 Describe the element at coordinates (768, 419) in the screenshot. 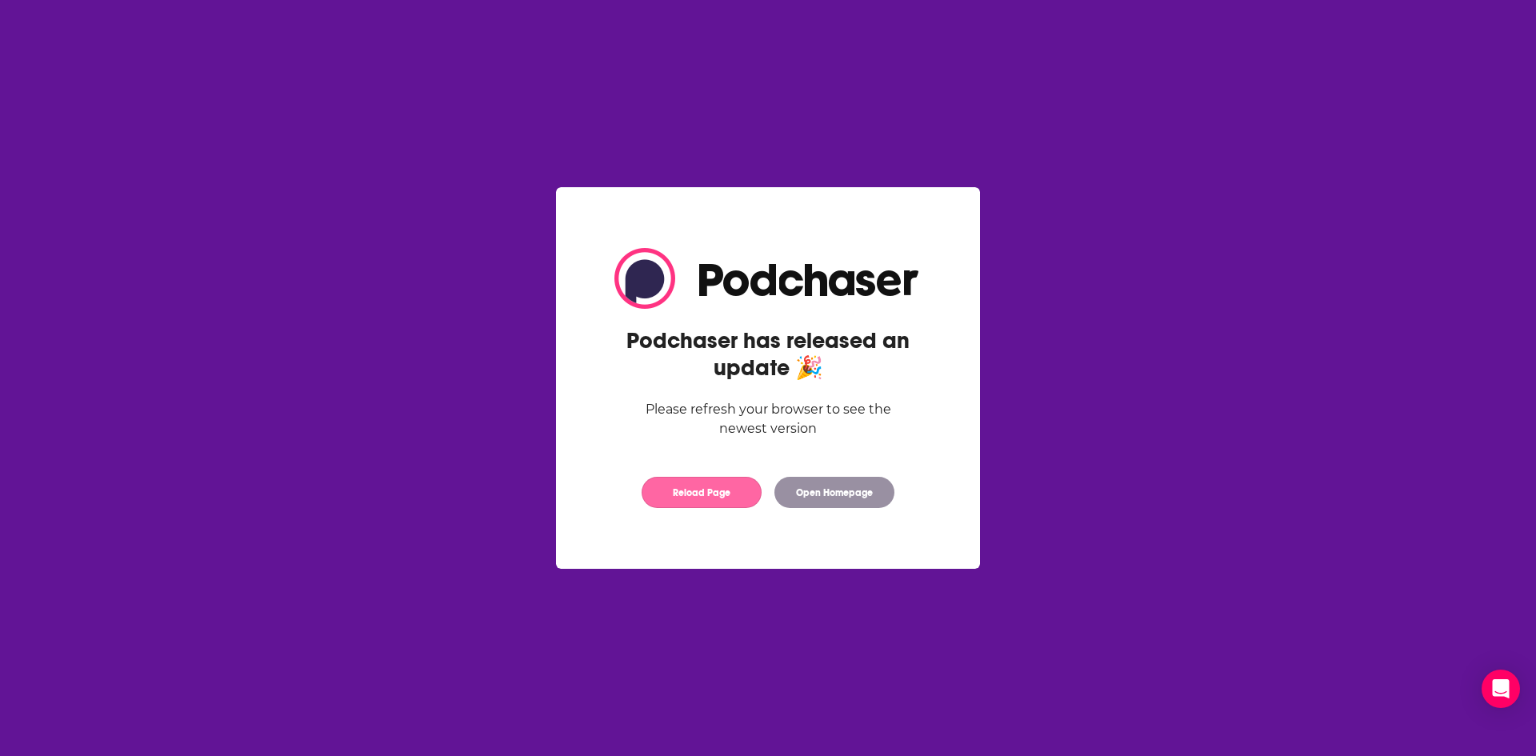

I see `div: Please refresh your browser to see the newest version` at that location.